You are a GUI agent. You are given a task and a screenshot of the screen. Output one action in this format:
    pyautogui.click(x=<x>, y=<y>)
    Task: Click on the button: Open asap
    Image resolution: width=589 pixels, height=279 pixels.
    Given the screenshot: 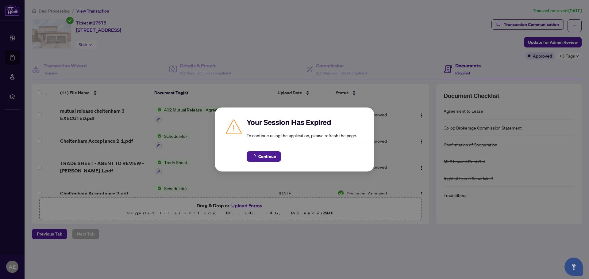 What is the action you would take?
    pyautogui.click(x=573, y=267)
    